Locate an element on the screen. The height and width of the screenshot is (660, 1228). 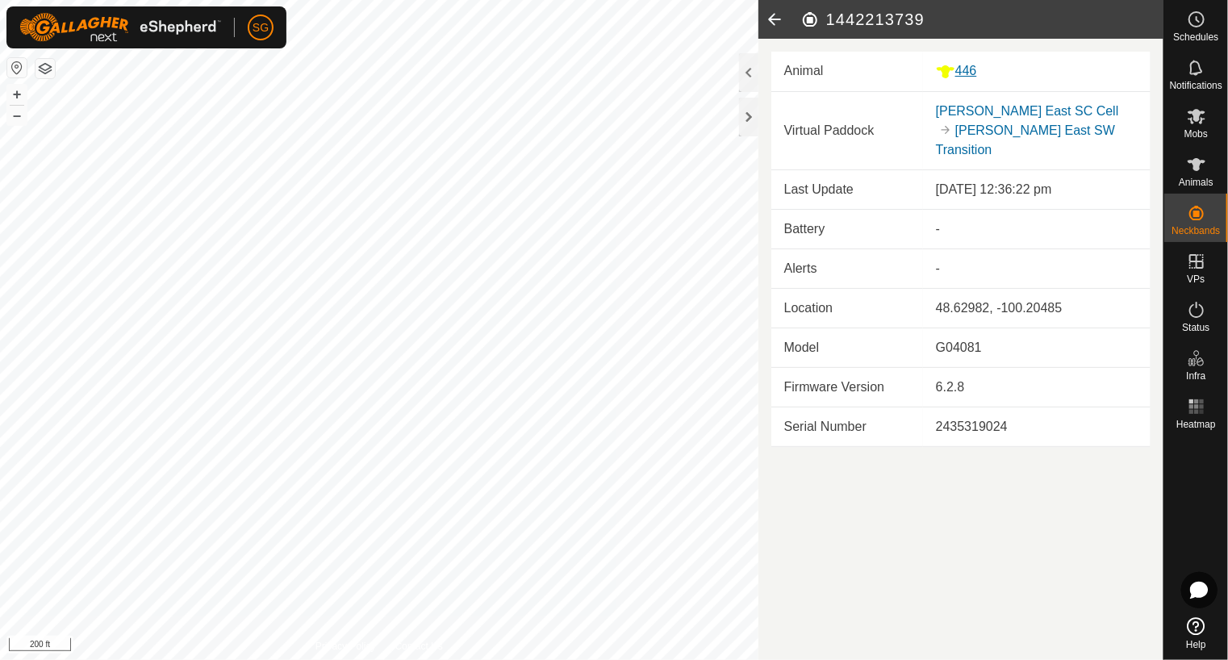
div: 2435319024 is located at coordinates (1037, 427).